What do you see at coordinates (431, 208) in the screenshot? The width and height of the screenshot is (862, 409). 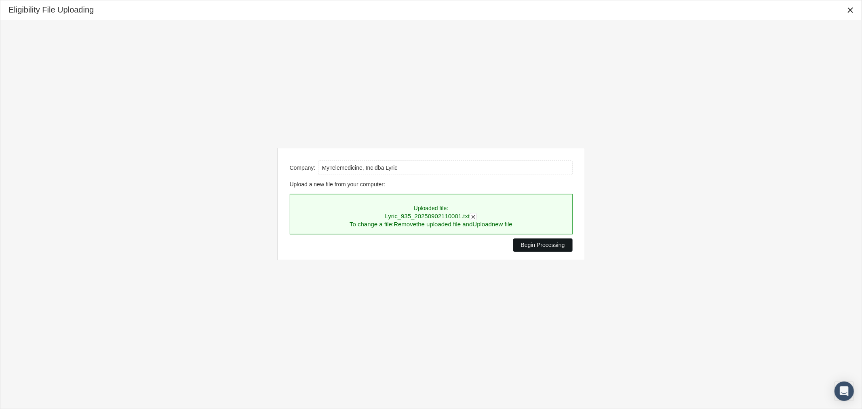 I see `b: Uploaded file:` at bounding box center [431, 208].